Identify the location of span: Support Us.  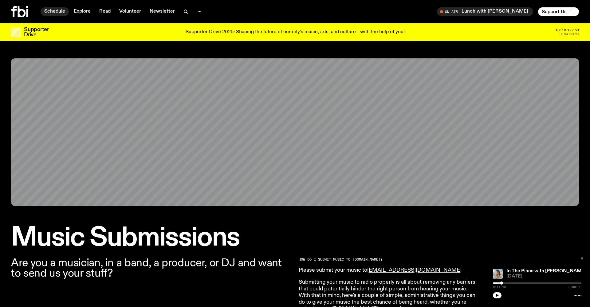
(554, 12).